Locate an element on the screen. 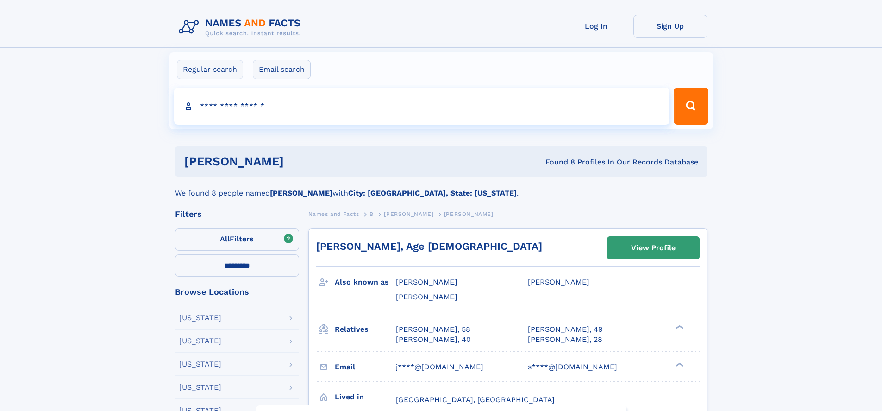 This screenshot has height=411, width=882. input: search input is located at coordinates (422, 106).